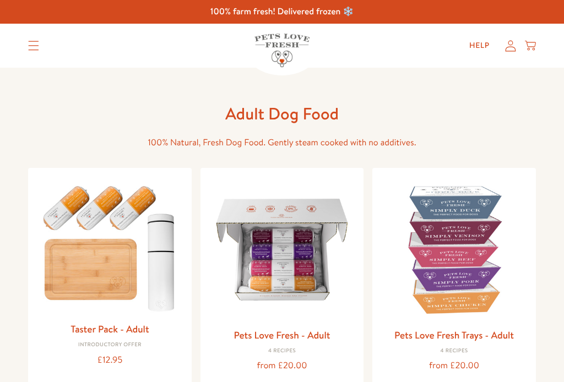 The height and width of the screenshot is (382, 564). Describe the element at coordinates (282, 113) in the screenshot. I see `h1: Adult Dog Food` at that location.